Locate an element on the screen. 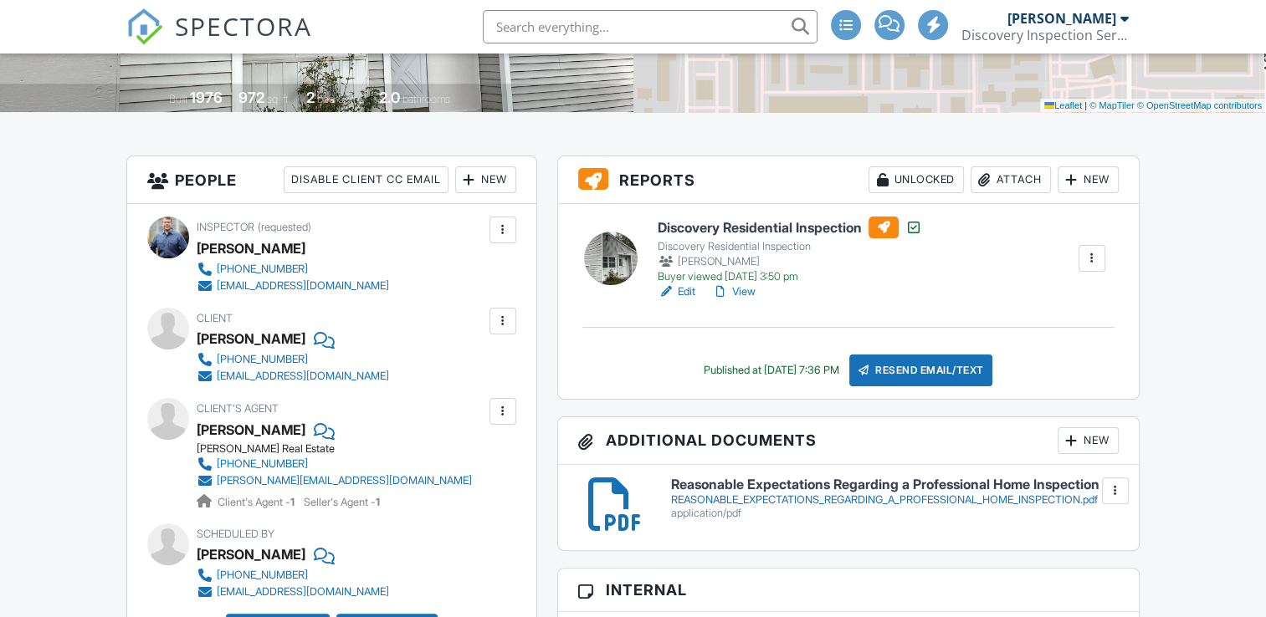  span: Client is located at coordinates (214, 318).